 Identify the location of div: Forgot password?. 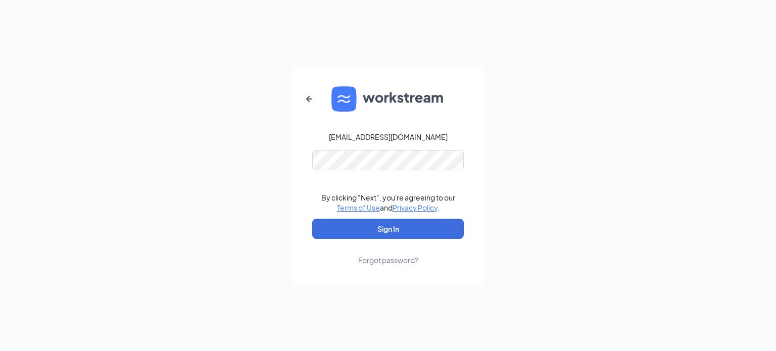
(388, 260).